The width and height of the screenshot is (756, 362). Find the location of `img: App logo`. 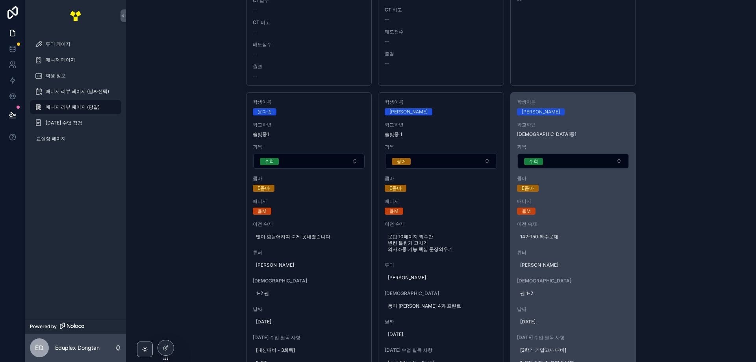

img: App logo is located at coordinates (76, 16).